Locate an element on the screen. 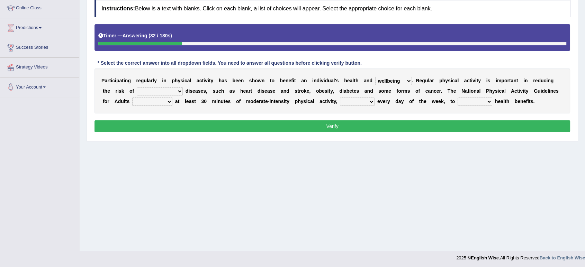 The width and height of the screenshot is (585, 267). b: u is located at coordinates (539, 91).